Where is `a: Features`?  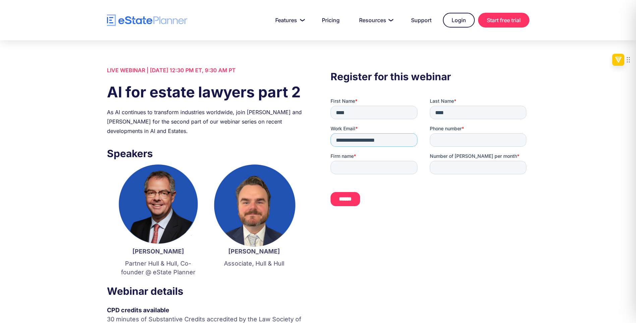 a: Features is located at coordinates (289, 20).